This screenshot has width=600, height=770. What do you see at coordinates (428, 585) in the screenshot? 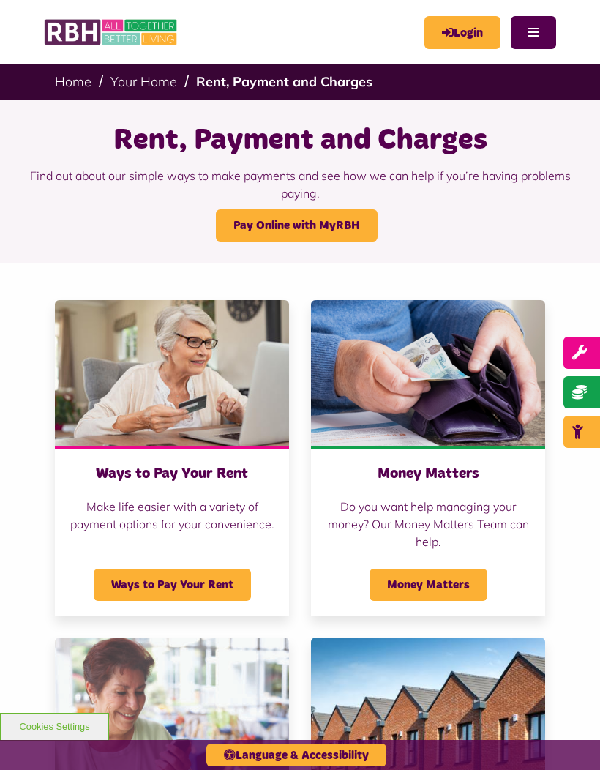
I see `span: Money Matters` at bounding box center [428, 585].